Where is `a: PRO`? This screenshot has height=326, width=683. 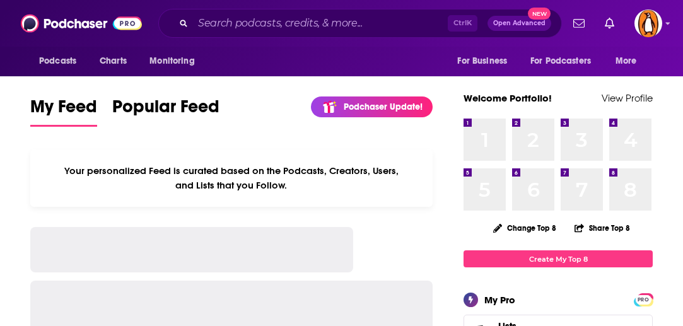 a: PRO is located at coordinates (643, 299).